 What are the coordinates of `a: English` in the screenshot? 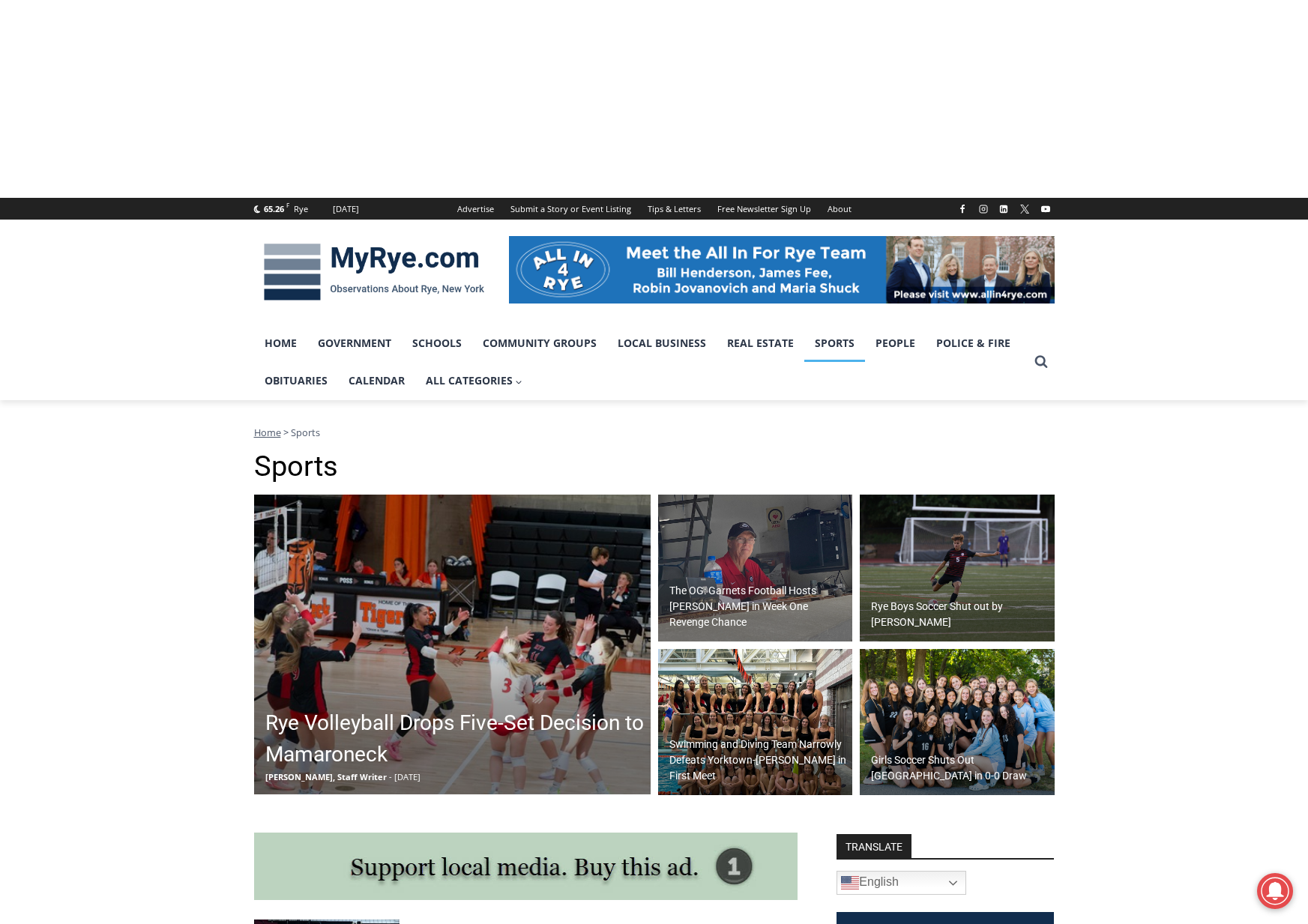 It's located at (901, 883).